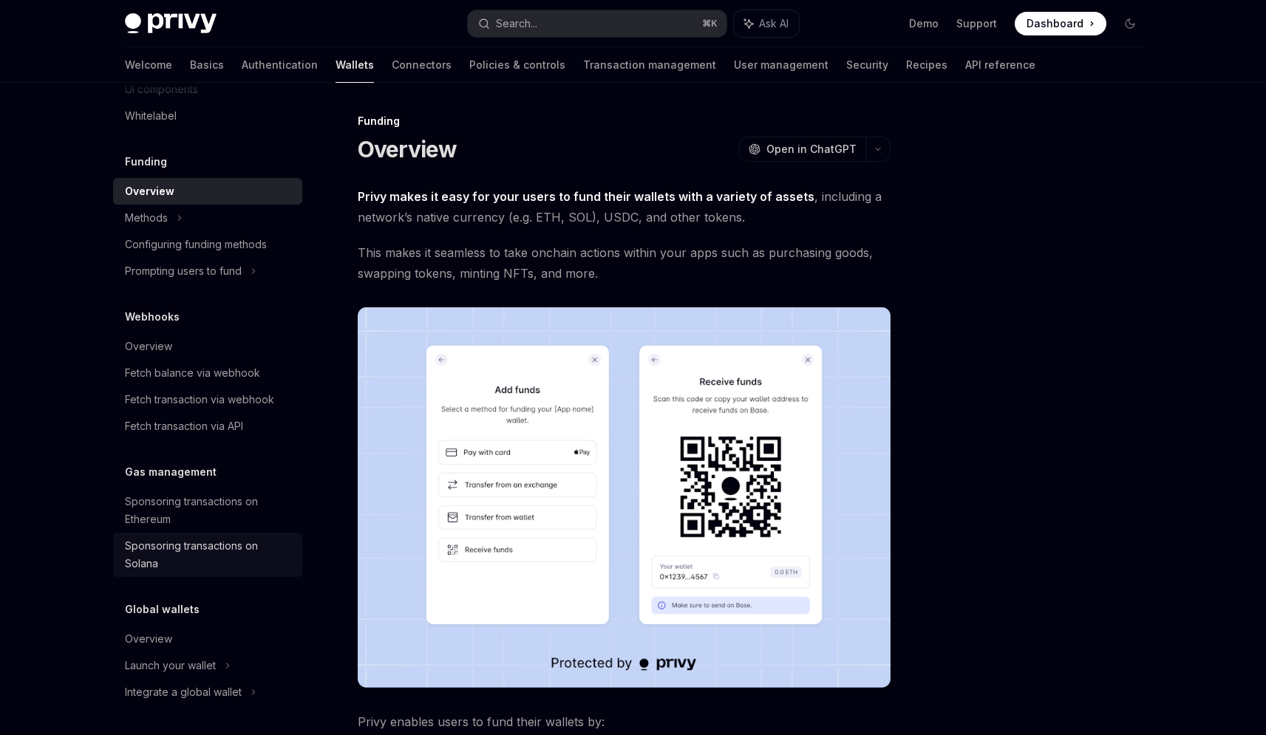 The width and height of the screenshot is (1266, 735). Describe the element at coordinates (170, 666) in the screenshot. I see `div: Launch your wallet` at that location.